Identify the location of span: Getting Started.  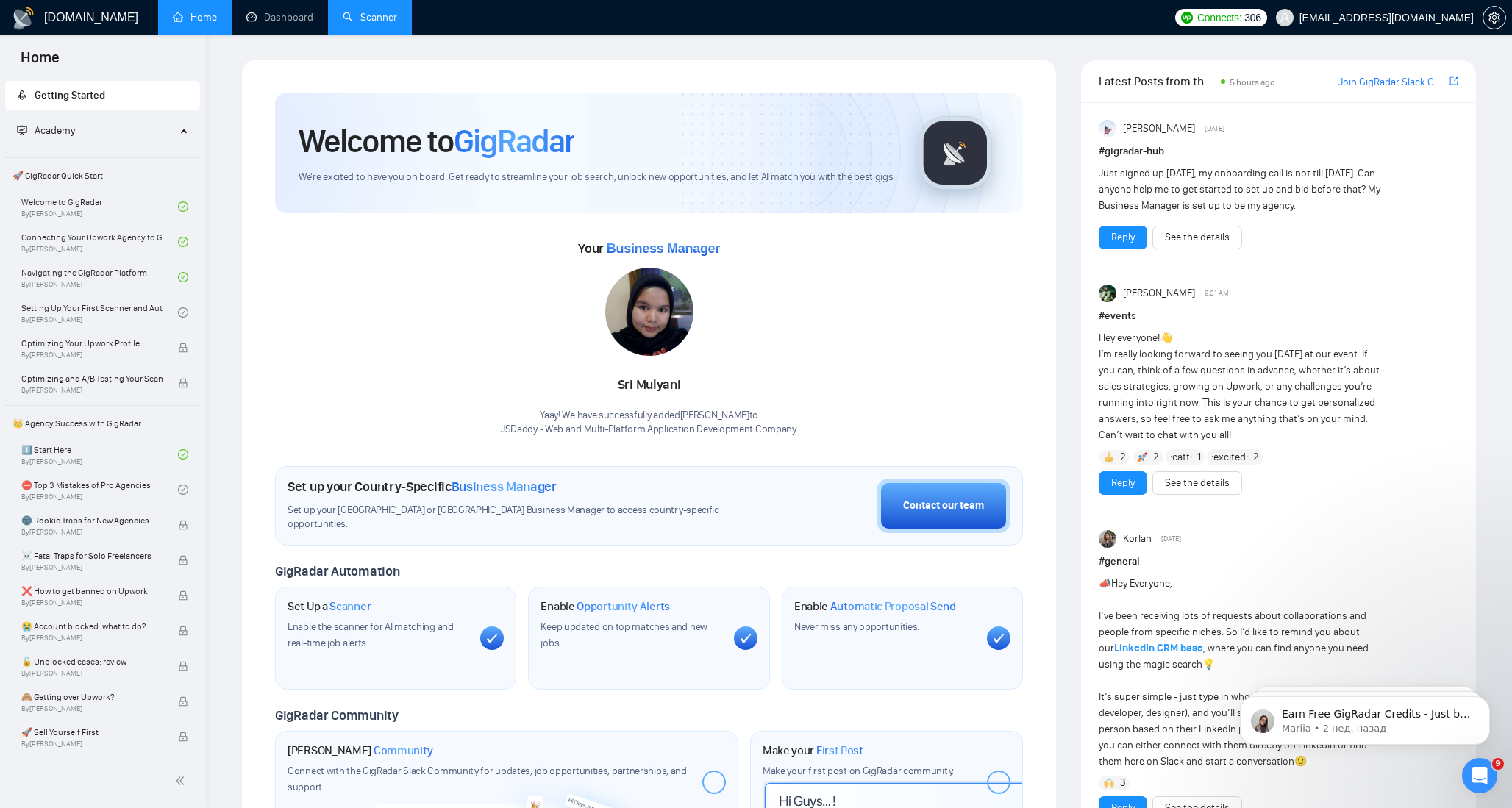
(70, 95).